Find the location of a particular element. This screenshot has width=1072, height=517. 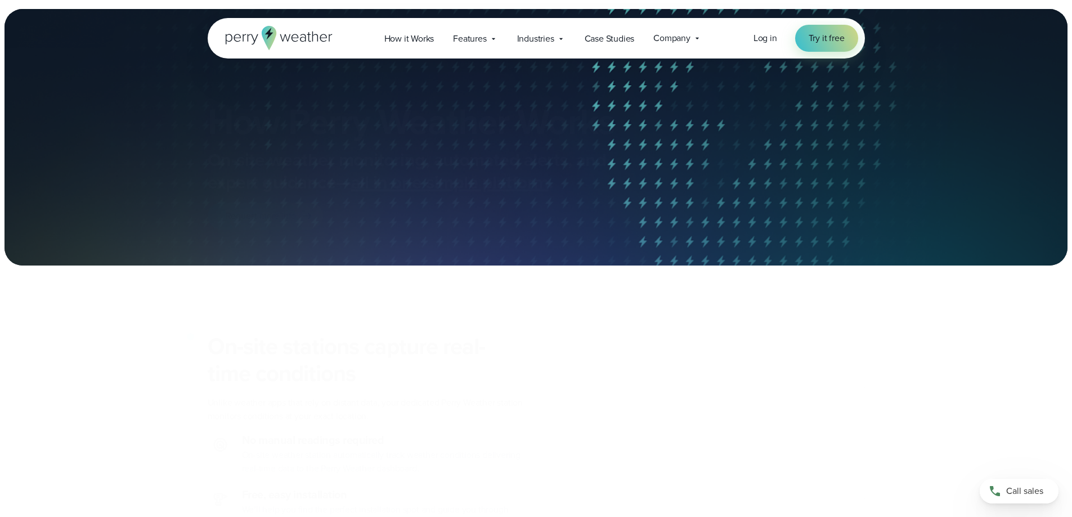

span: Company is located at coordinates (672, 38).